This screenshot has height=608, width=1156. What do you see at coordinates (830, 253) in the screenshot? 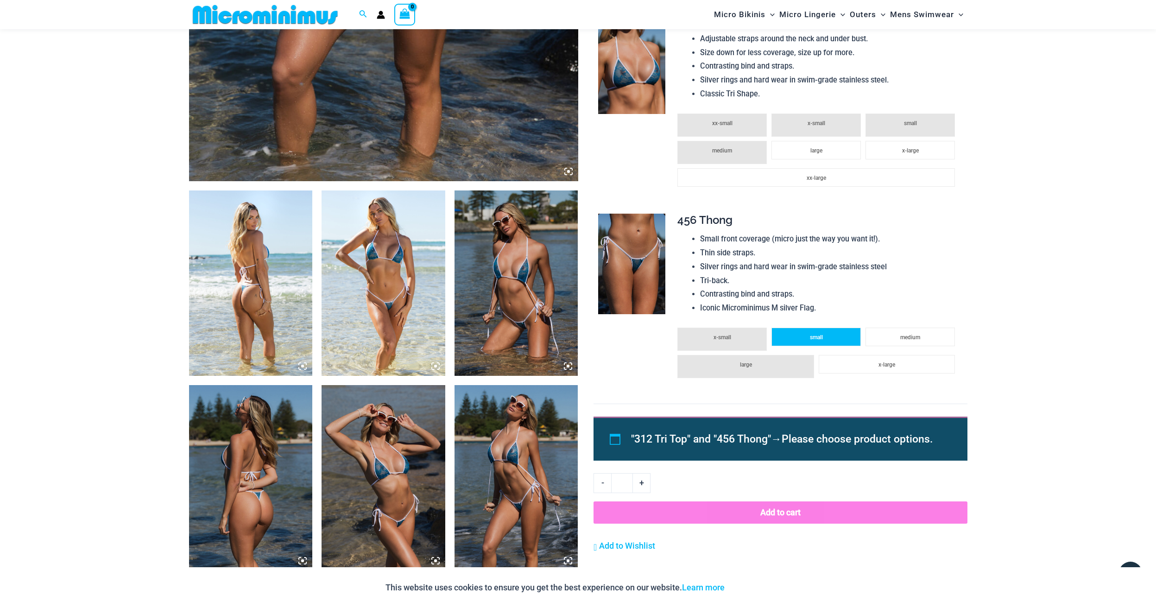
I see `li: Thin side straps.` at bounding box center [830, 253].